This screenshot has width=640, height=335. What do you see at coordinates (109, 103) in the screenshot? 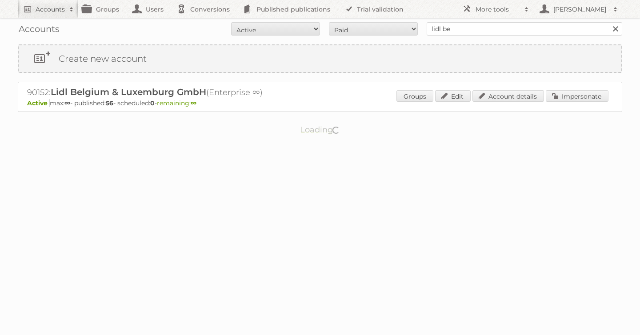
I see `strong: 56` at bounding box center [109, 103].